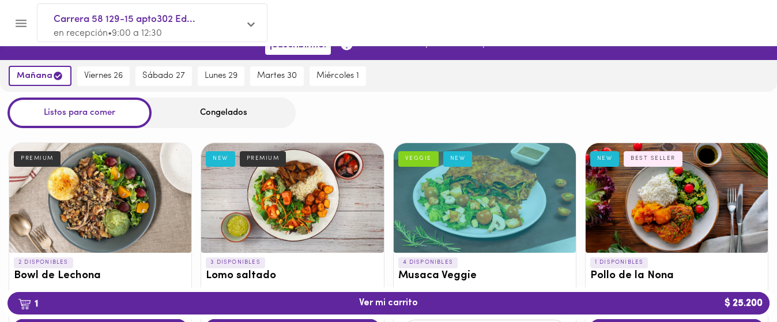 The height and width of the screenshot is (322, 777). I want to click on div: BEST SELLER, so click(653, 159).